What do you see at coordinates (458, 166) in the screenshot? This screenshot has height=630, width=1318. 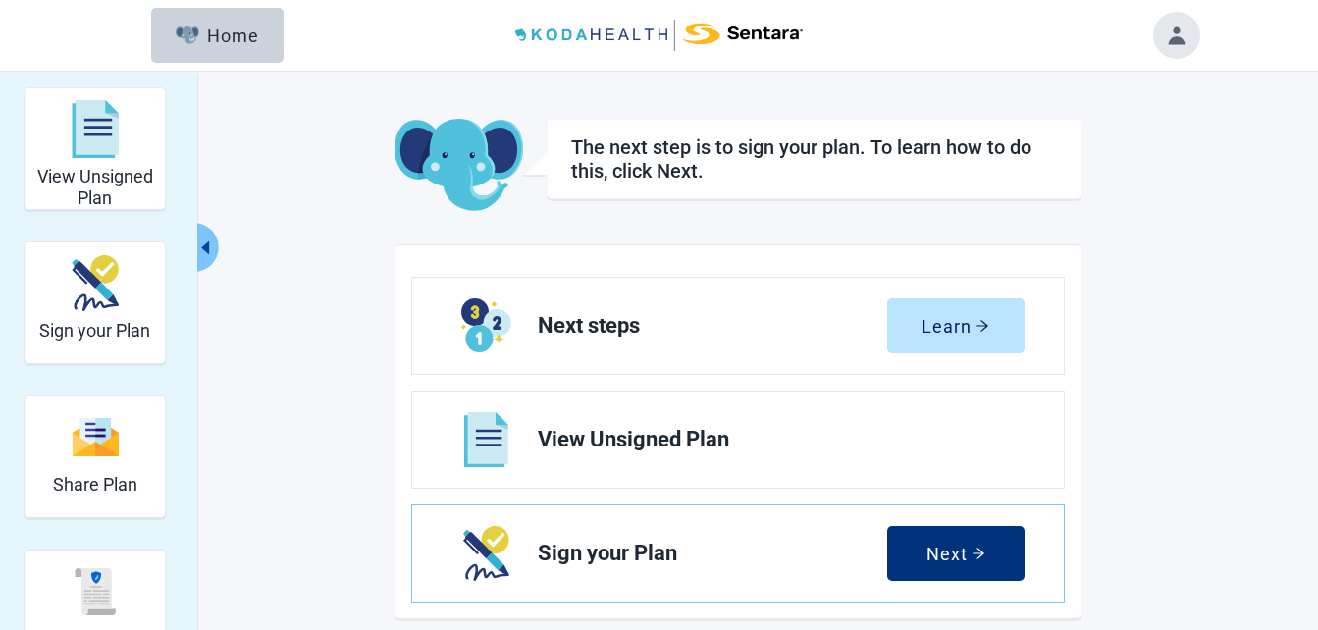 I see `img: Koda Elephant` at bounding box center [458, 166].